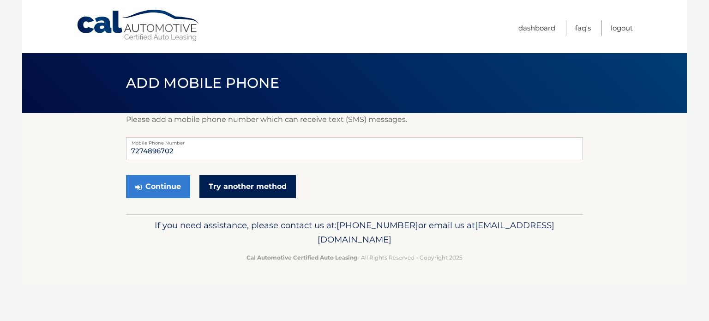 Image resolution: width=709 pixels, height=321 pixels. I want to click on p: - All Rights Reserved - Copyright 2025, so click(354, 257).